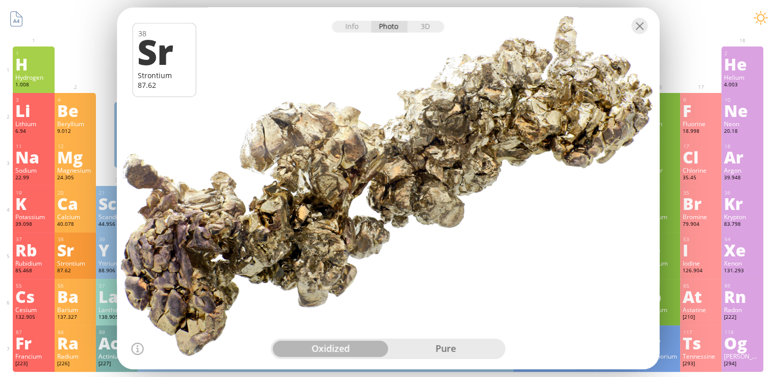  Describe the element at coordinates (743, 239) in the screenshot. I see `div: 54` at that location.